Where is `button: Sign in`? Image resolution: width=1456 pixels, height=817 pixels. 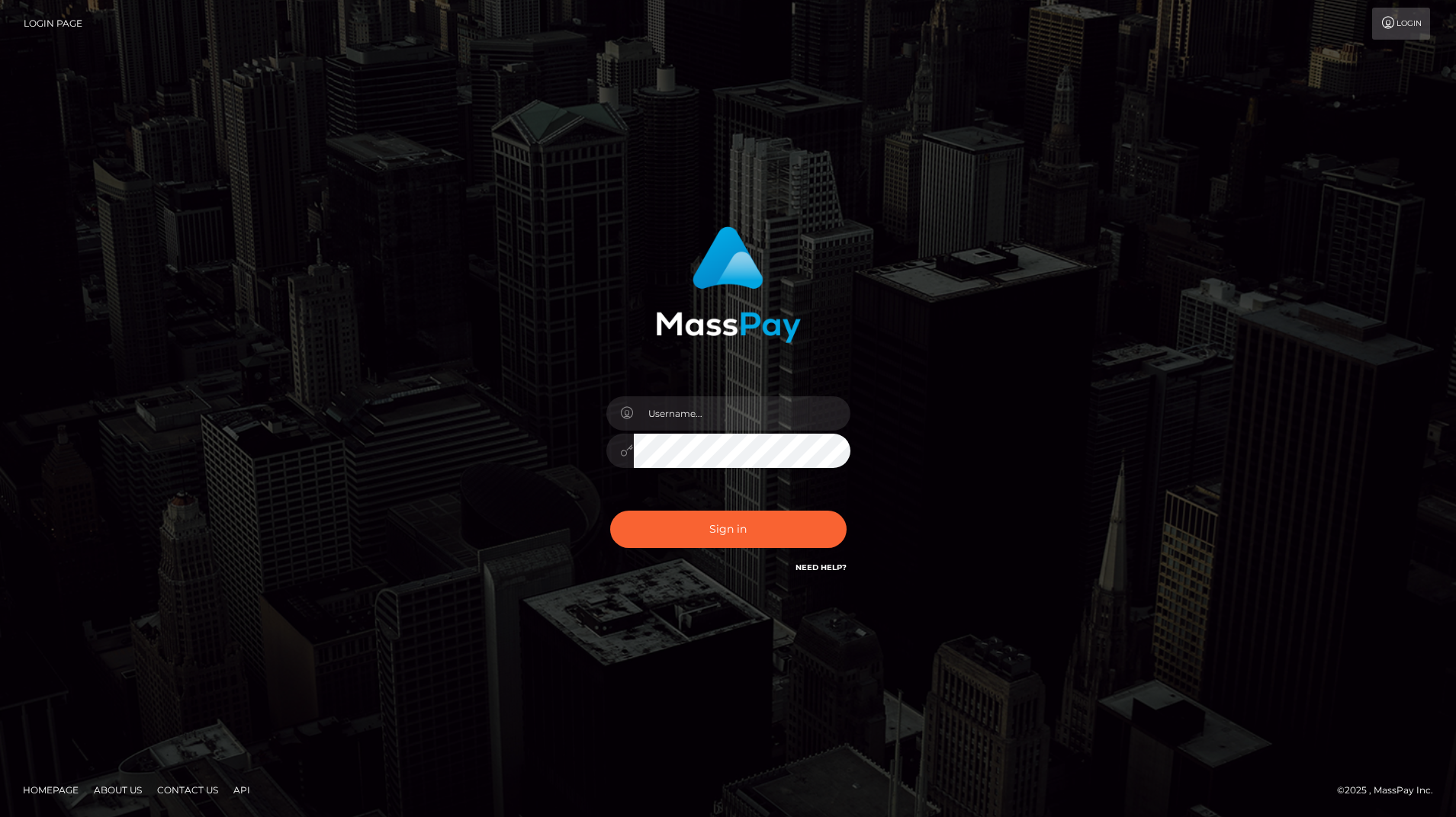
button: Sign in is located at coordinates (728, 529).